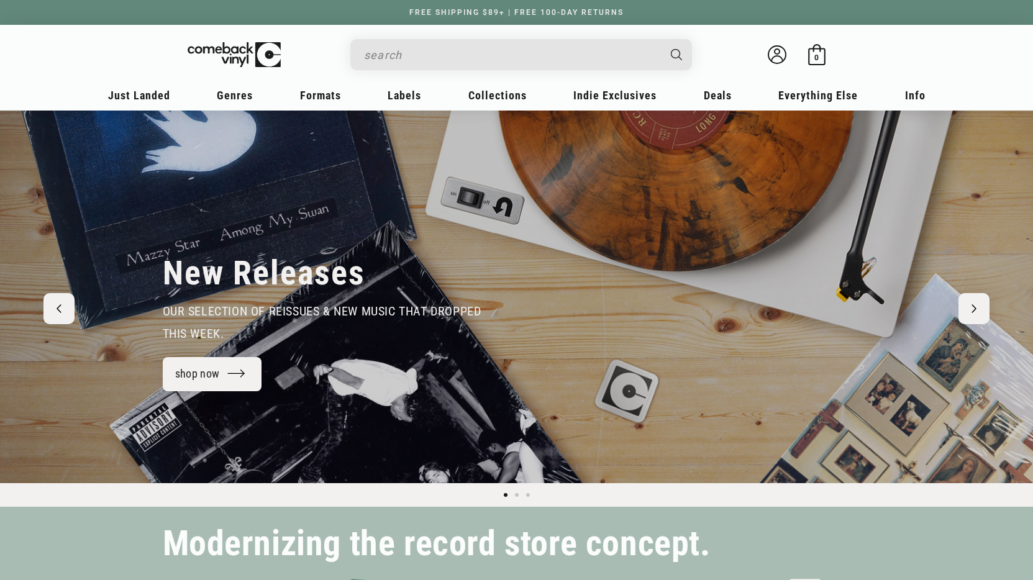 The height and width of the screenshot is (580, 1033). What do you see at coordinates (511, 55) in the screenshot?
I see `input: search` at bounding box center [511, 55].